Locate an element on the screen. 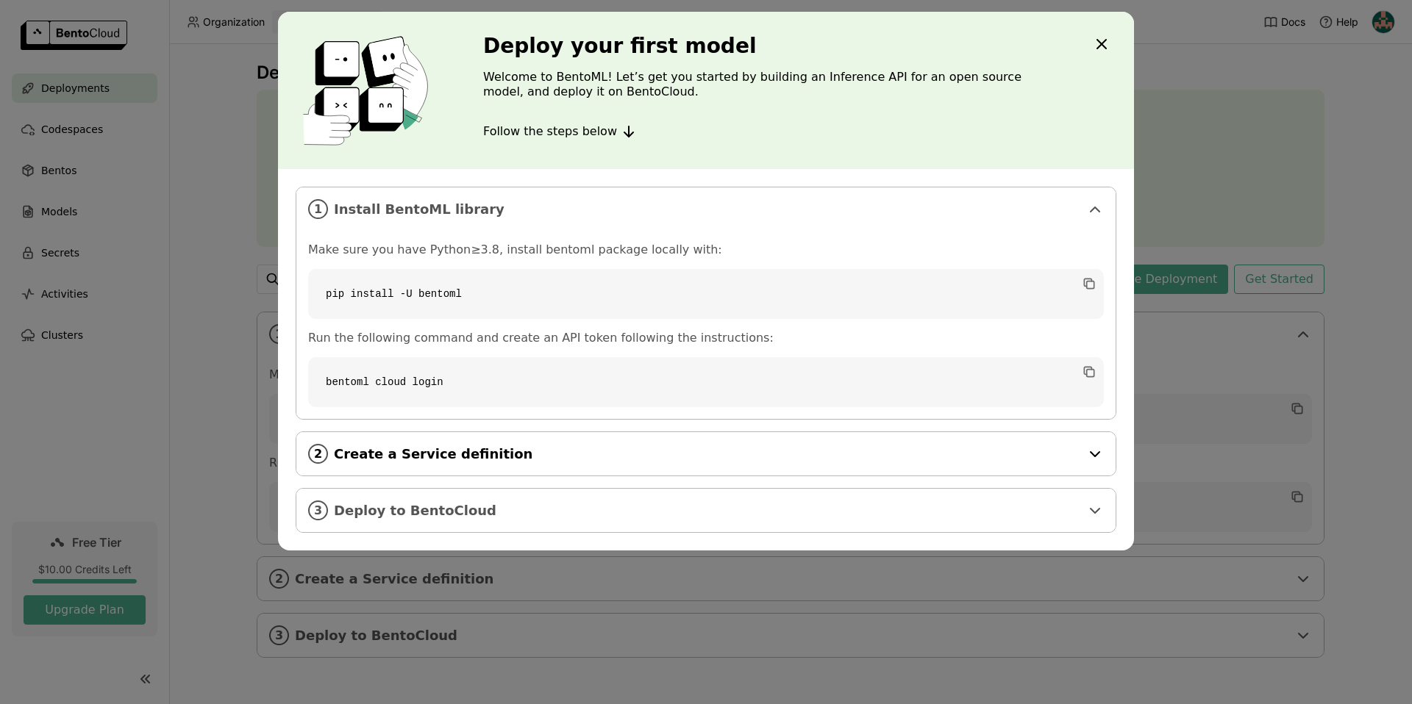  div: 2Create a Service definition is located at coordinates (706, 454).